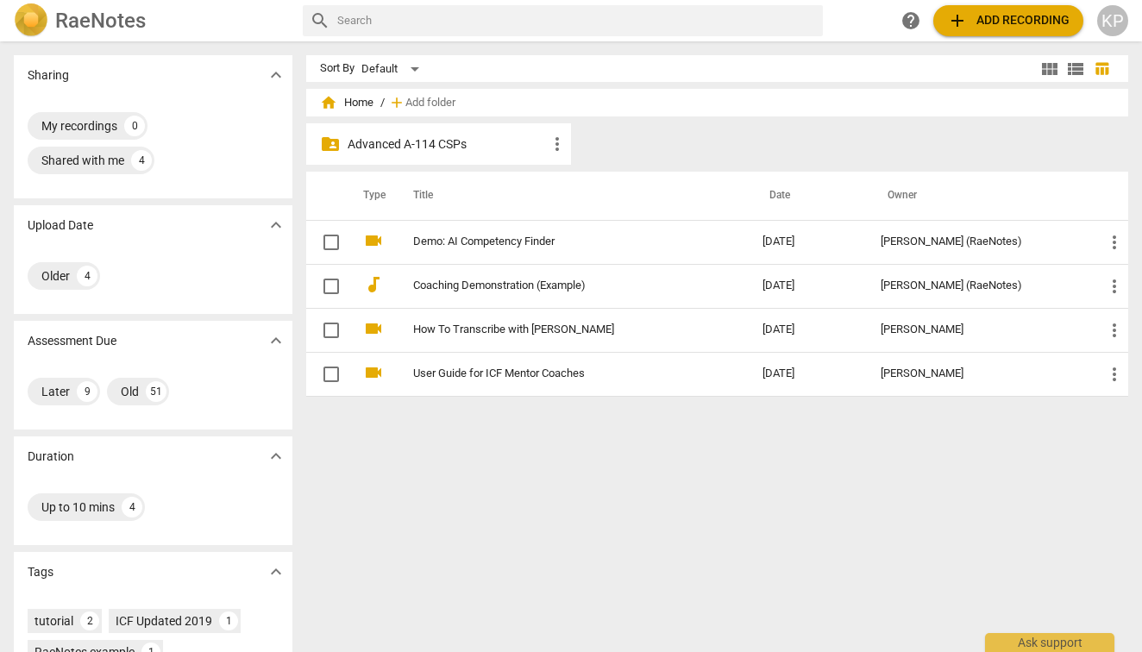 The height and width of the screenshot is (652, 1142). Describe the element at coordinates (337, 68) in the screenshot. I see `div: Sort By` at that location.